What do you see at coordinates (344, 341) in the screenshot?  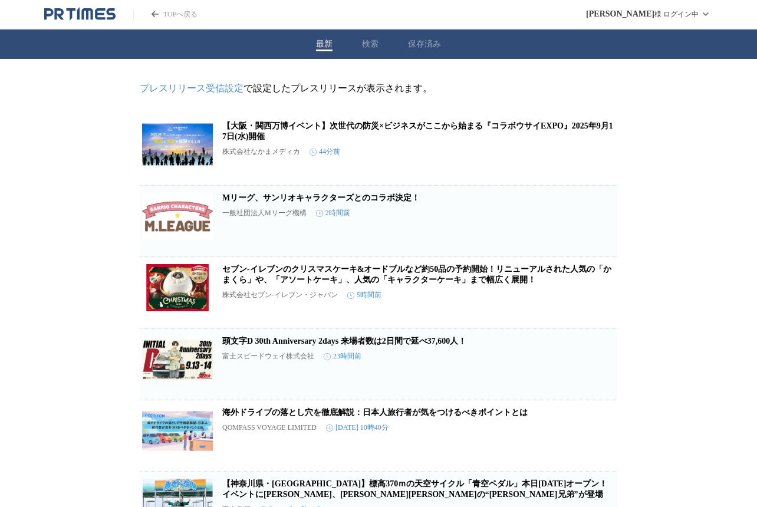 I see `a: 頭文字D 30th Anniversary 2days 来場者数は2日間で延べ37,600人！` at bounding box center [344, 341].